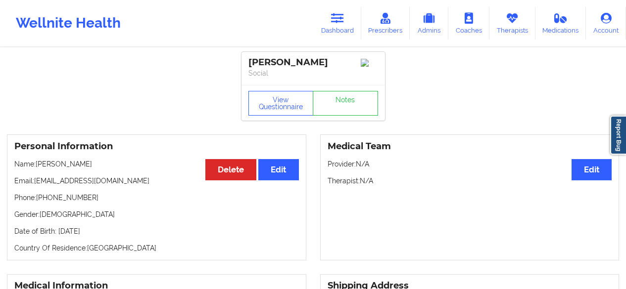  What do you see at coordinates (429, 23) in the screenshot?
I see `a: Admins` at bounding box center [429, 23].